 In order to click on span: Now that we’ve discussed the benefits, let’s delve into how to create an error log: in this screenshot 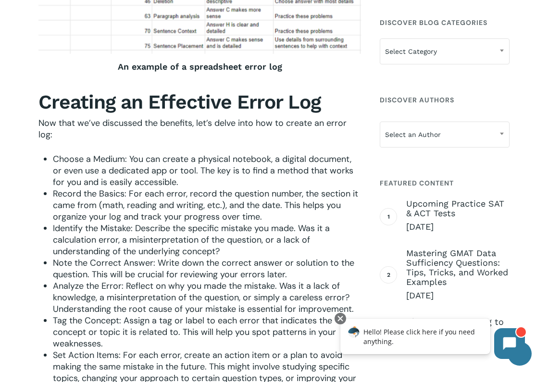, I will do `click(192, 129)`.